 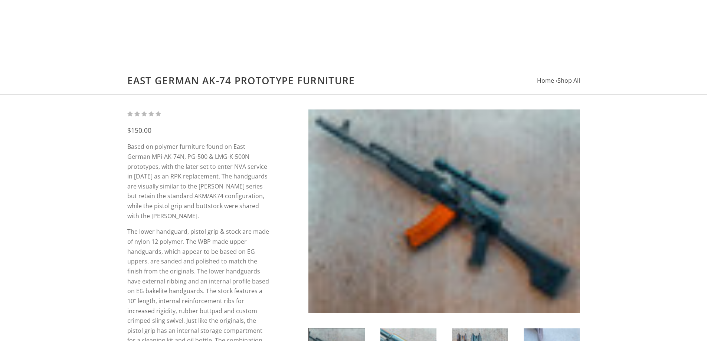 I want to click on span: Home, so click(x=545, y=81).